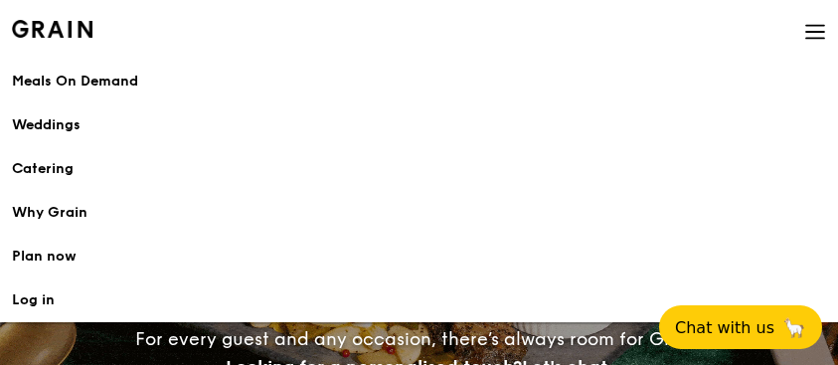 This screenshot has height=365, width=838. What do you see at coordinates (418, 300) in the screenshot?
I see `a: Log in` at bounding box center [418, 300].